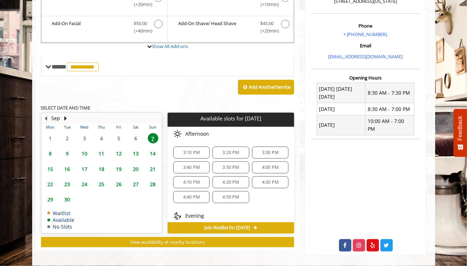 This screenshot has width=467, height=266. What do you see at coordinates (101, 184) in the screenshot?
I see `td: Select day25` at bounding box center [101, 184].